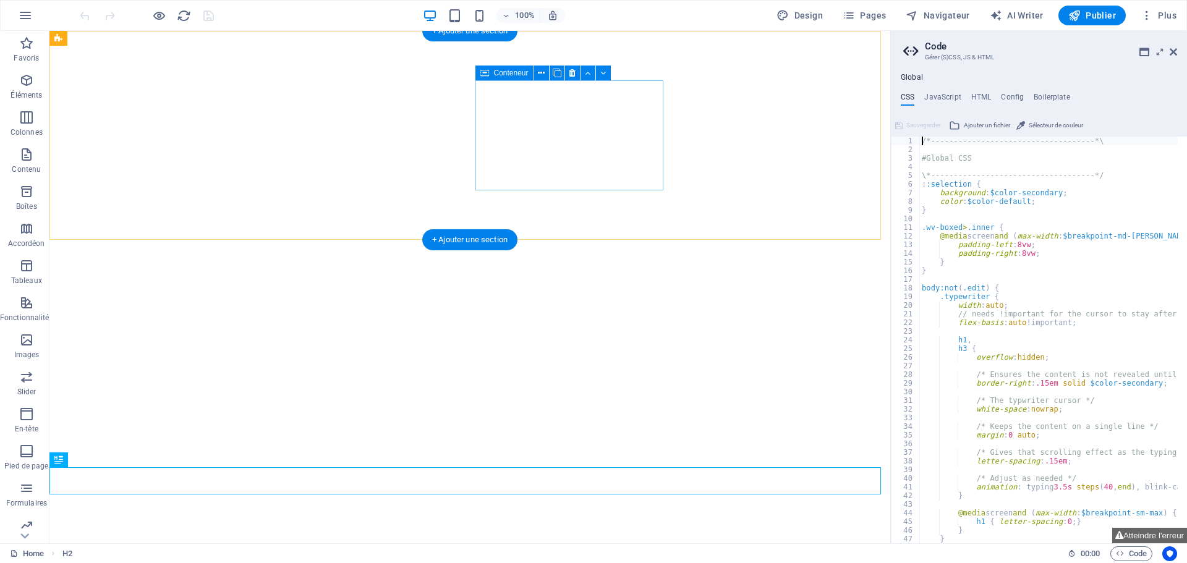  I want to click on button: Atteindre l'erreur, so click(1149, 535).